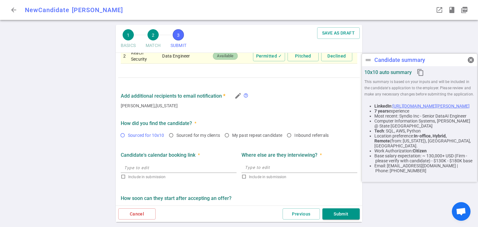  Describe the element at coordinates (301, 214) in the screenshot. I see `button: Previous` at that location.